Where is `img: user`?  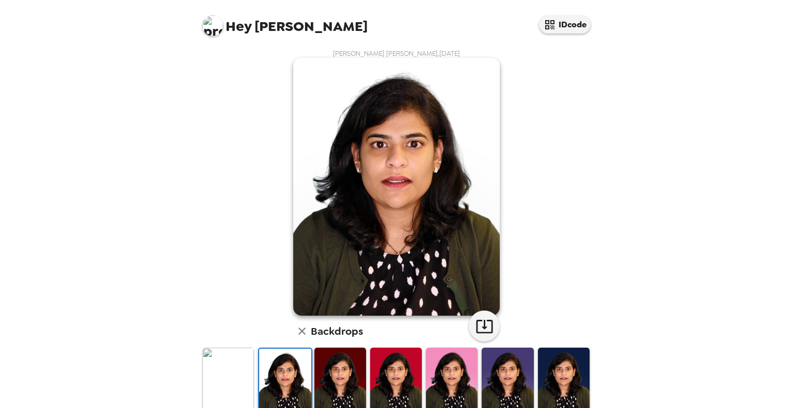
img: user is located at coordinates (396, 187).